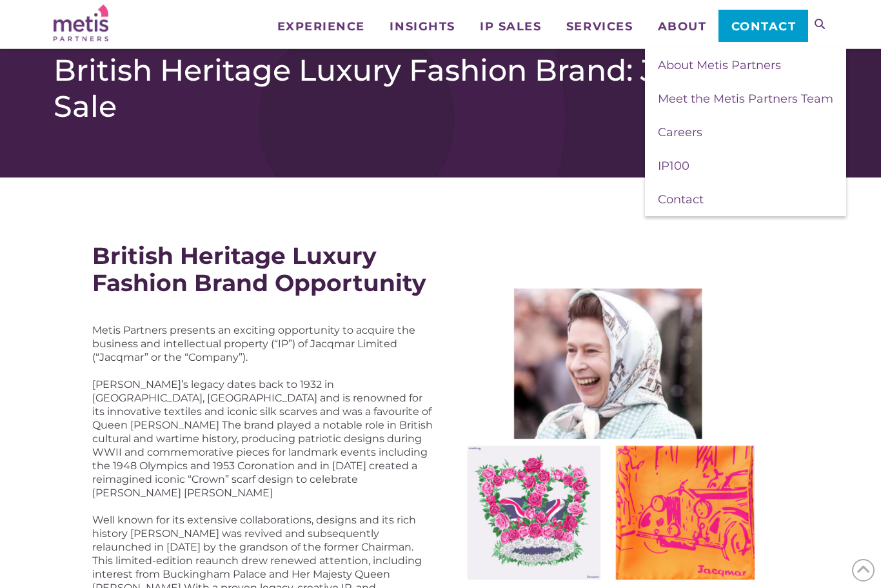  I want to click on img: Image, so click(618, 413).